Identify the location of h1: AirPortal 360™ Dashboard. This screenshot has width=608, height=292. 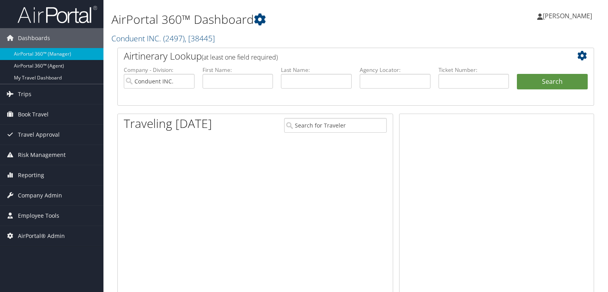
(274, 19).